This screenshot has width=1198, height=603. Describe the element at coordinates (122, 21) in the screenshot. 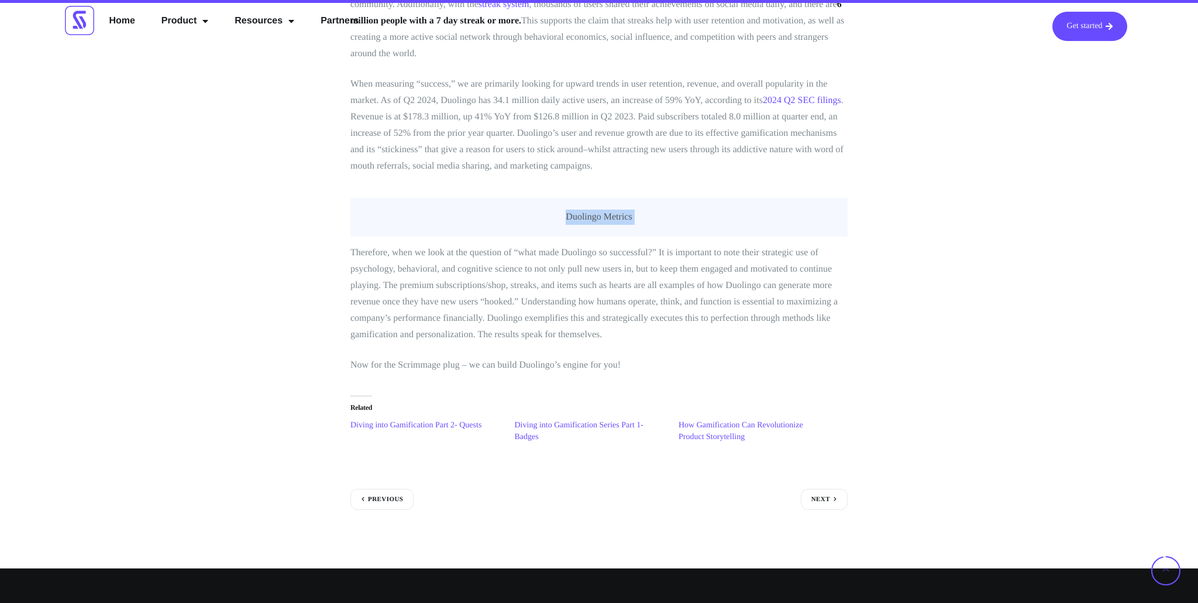

I see `a: Home` at that location.